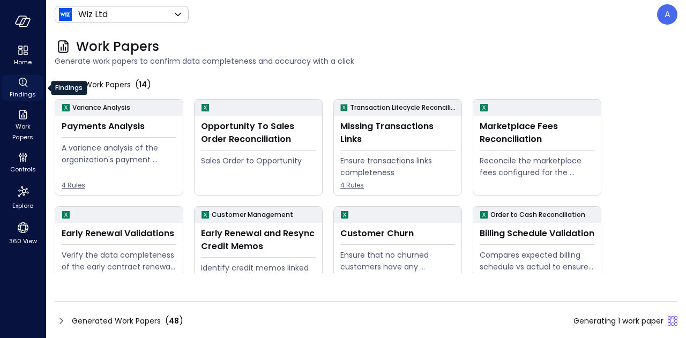 This screenshot has width=686, height=338. Describe the element at coordinates (23, 233) in the screenshot. I see `div: 360 View` at that location.